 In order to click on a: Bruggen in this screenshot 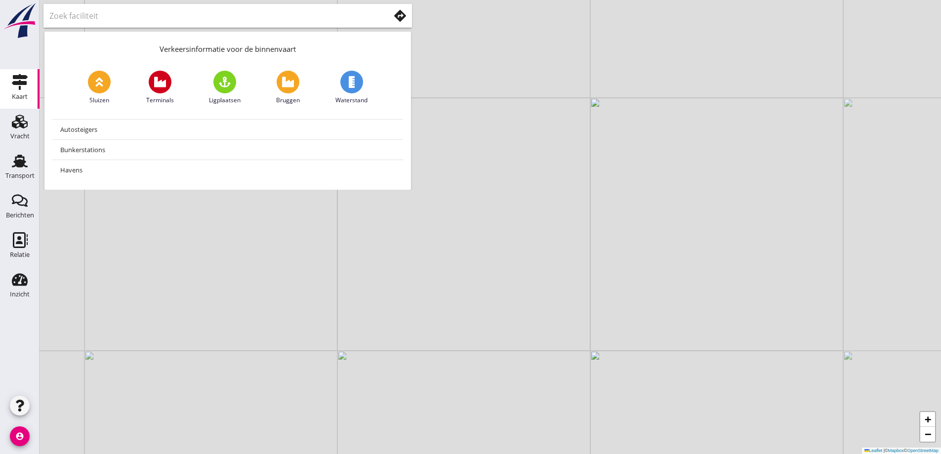, I will do `click(288, 87)`.